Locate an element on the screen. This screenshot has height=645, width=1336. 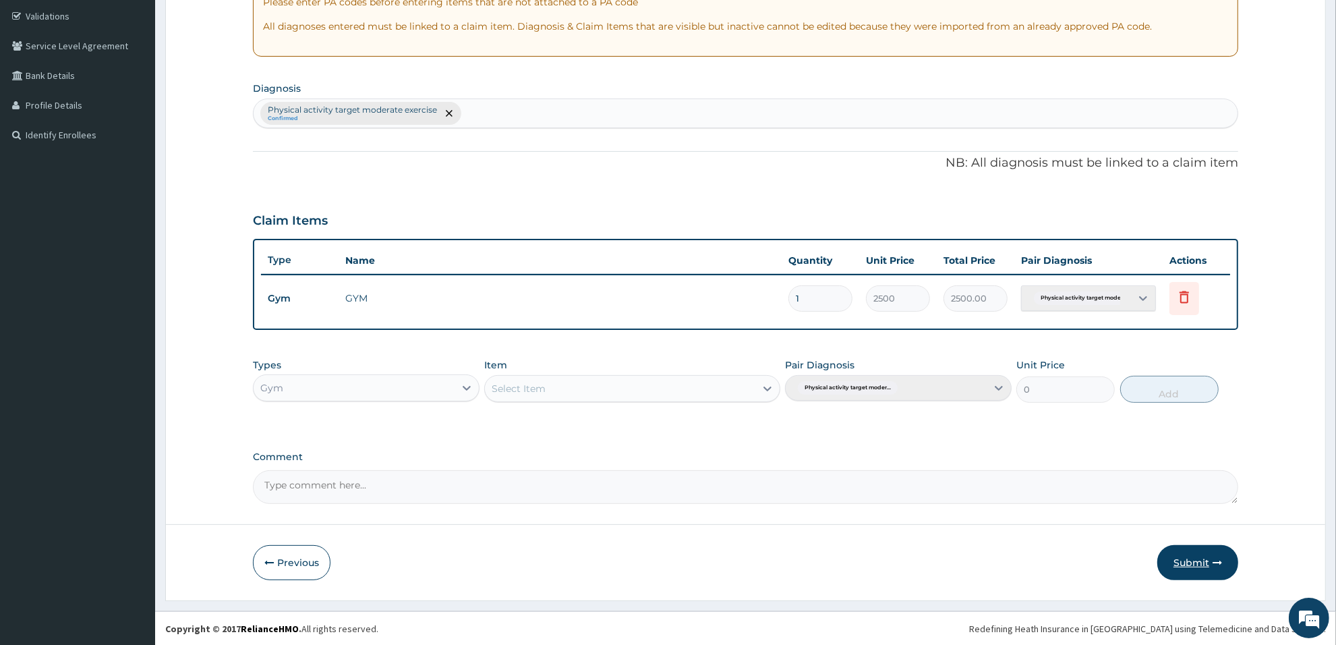
th: Pair Diagnosis is located at coordinates (1089, 260).